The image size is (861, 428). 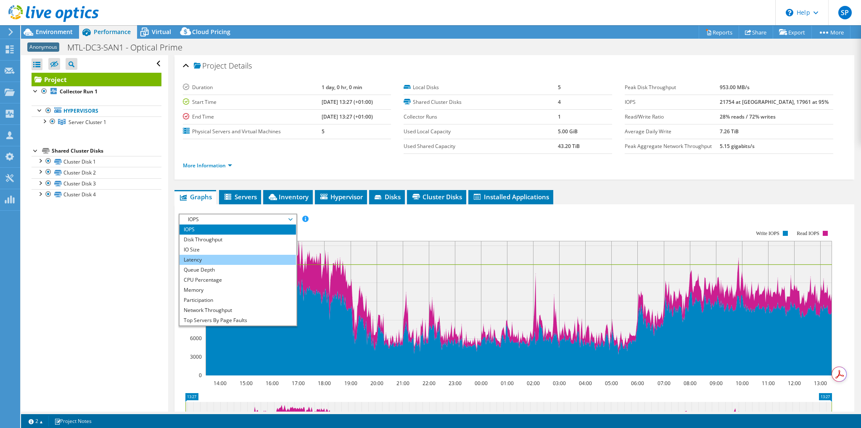 What do you see at coordinates (54, 32) in the screenshot?
I see `span: Environment` at bounding box center [54, 32].